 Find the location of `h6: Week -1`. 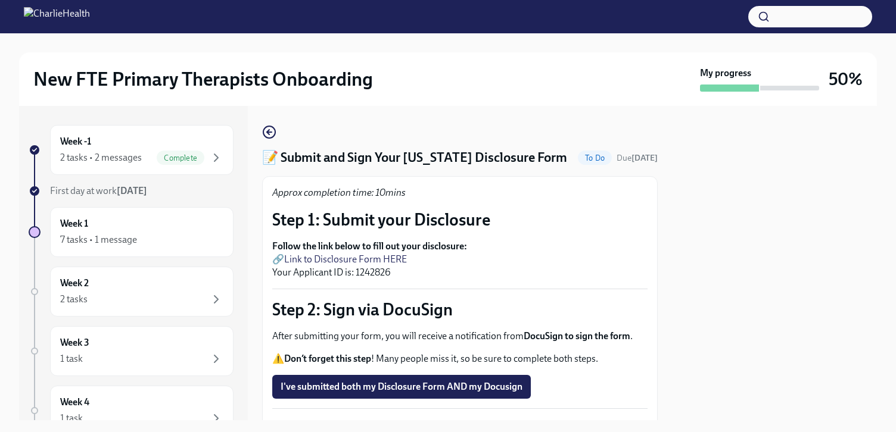

h6: Week -1 is located at coordinates (76, 142).